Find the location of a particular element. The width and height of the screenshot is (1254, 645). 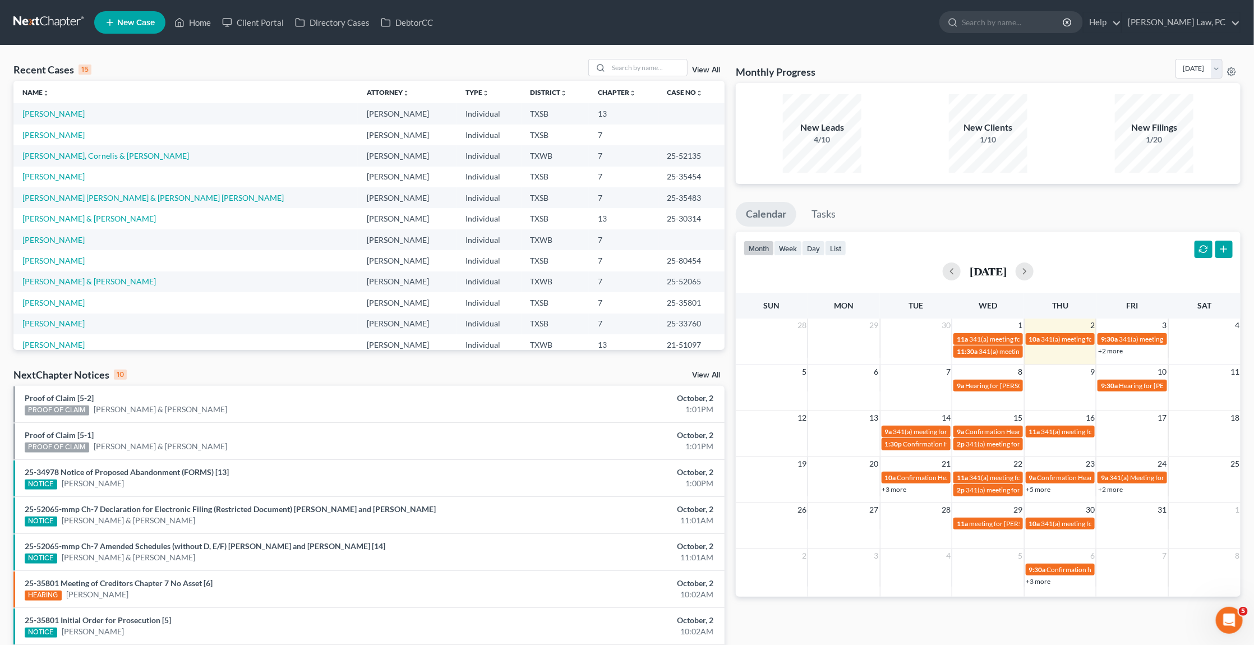

span: 27 is located at coordinates (874, 510).